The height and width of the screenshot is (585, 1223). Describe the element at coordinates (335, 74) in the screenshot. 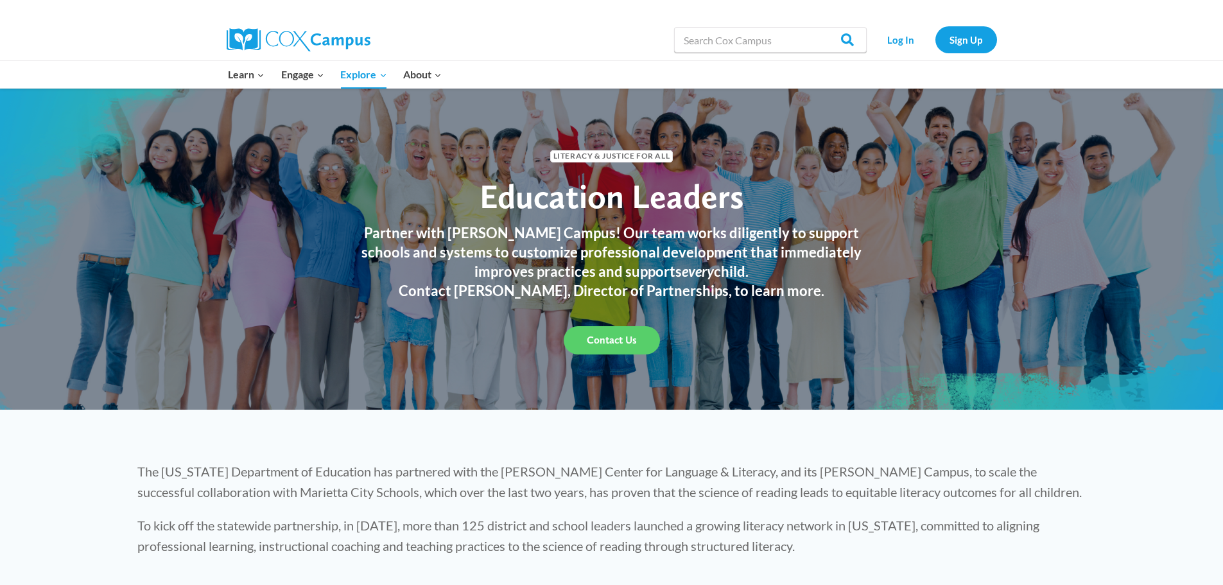

I see `nav: Primary Navigation` at that location.